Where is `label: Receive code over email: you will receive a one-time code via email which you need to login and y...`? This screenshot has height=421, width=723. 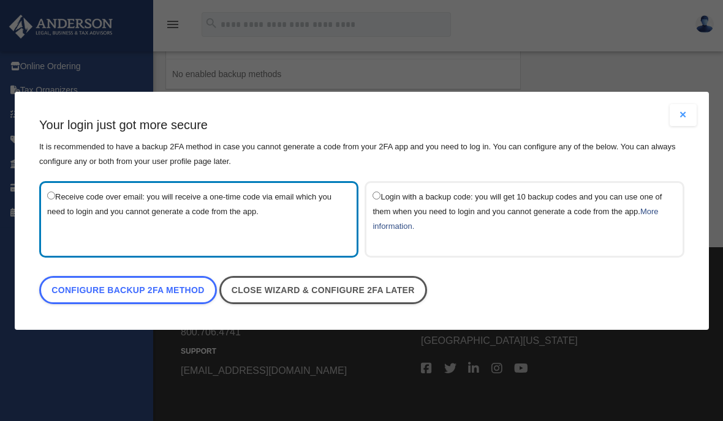
label: Receive code over email: you will receive a one-time code via email which you need to login and y... is located at coordinates (192, 219).